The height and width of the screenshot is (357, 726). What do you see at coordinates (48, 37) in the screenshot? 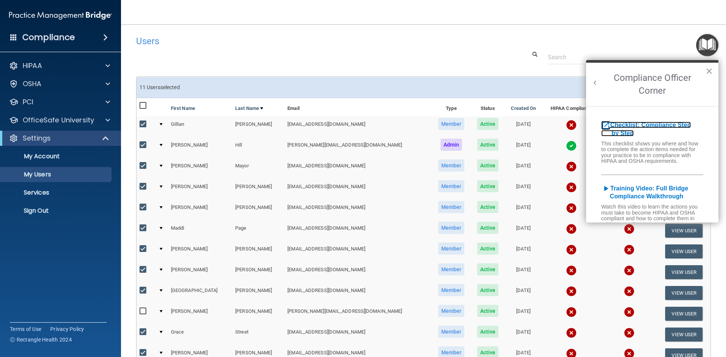
I see `h4: Compliance` at bounding box center [48, 37].